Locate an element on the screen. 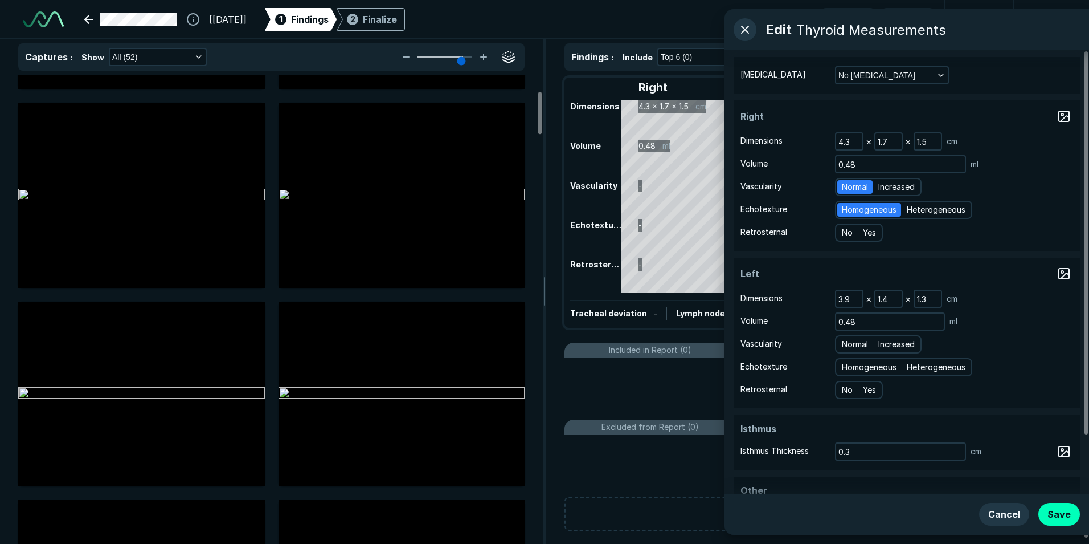 The image size is (1089, 544). span: Lymph nodes is located at coordinates (703, 313).